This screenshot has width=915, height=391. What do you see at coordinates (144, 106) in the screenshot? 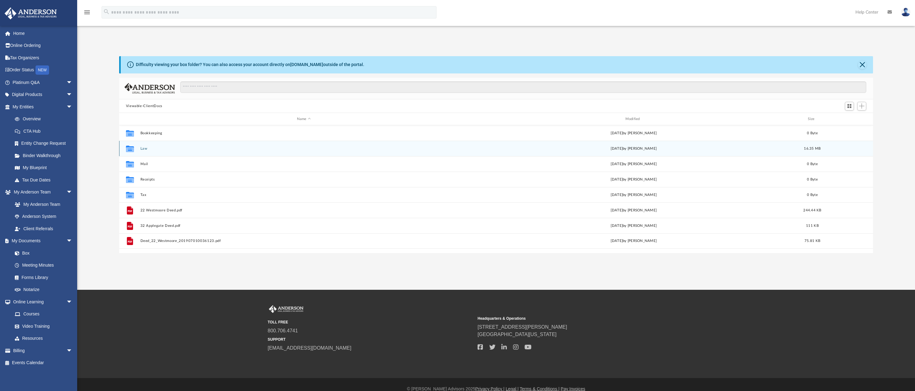
I see `button: Viewable-ClientDocs` at bounding box center [144, 106].